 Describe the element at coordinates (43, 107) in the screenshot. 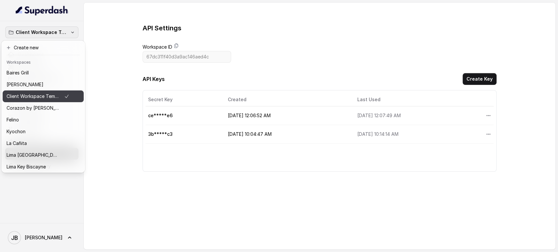

I see `div: Client Workspace Template` at that location.